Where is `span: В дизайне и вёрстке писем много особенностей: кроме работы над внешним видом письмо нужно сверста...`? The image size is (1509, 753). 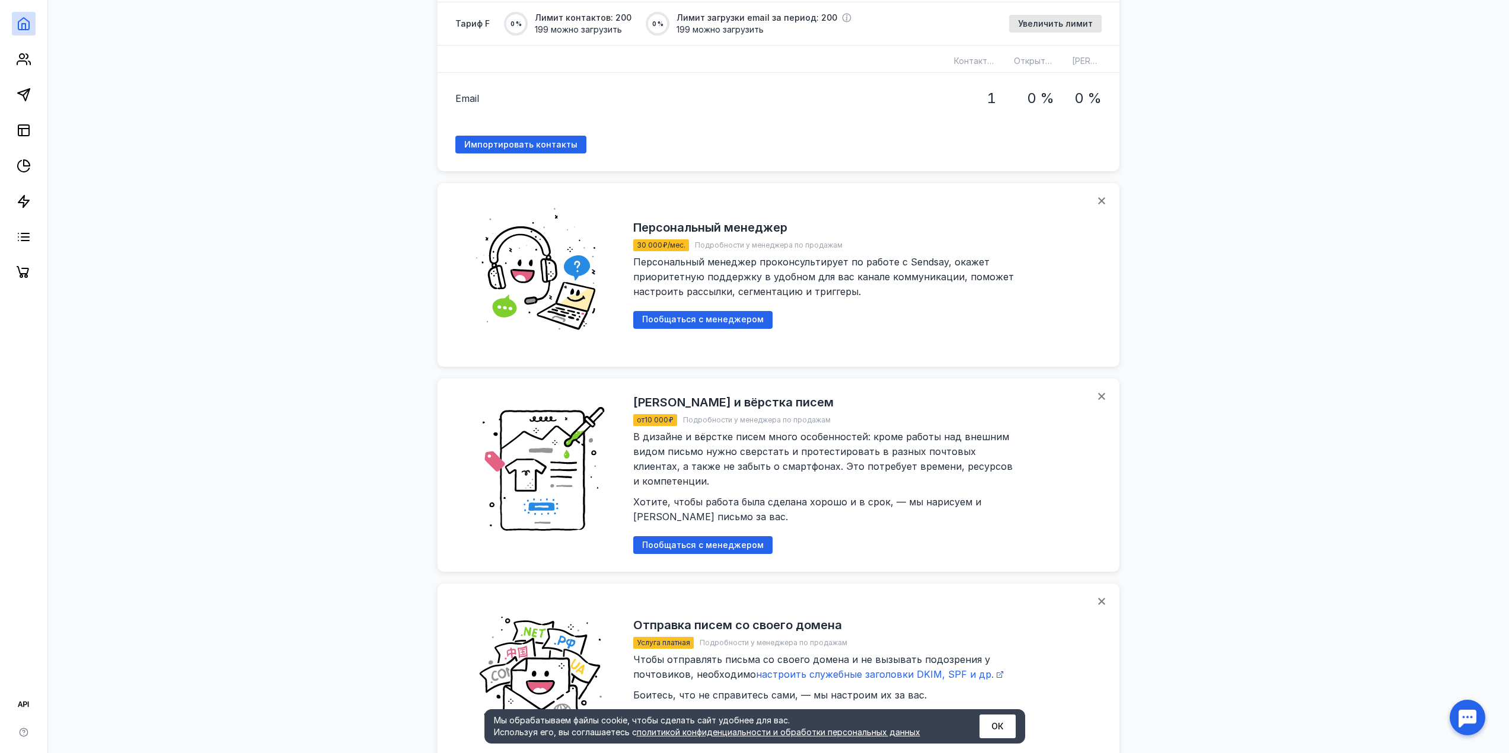 span: В дизайне и вёрстке писем много особенностей: кроме работы над внешним видом письмо нужно сверста... is located at coordinates (826, 477).